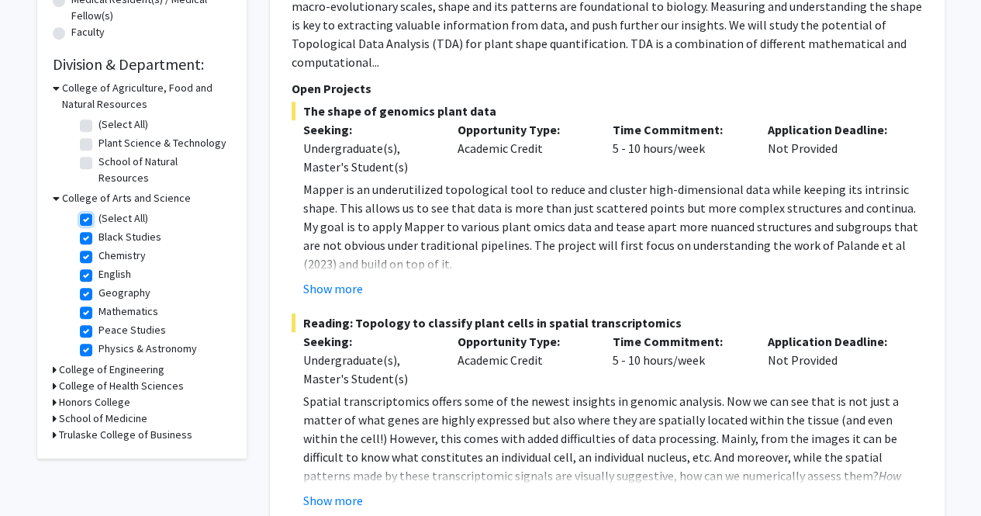  I want to click on p: Mapper is an underutilized topological tool to reduce and cluster high-dimensional data while kee..., so click(613, 226).